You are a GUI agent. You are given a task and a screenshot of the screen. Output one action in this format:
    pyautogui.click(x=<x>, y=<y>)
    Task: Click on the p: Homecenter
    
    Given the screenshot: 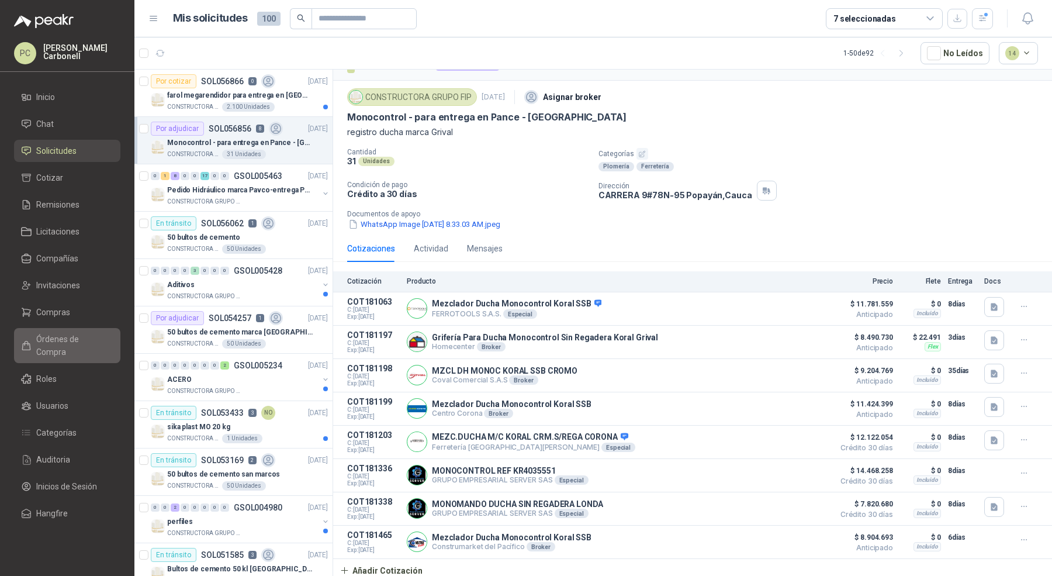 What is the action you would take?
    pyautogui.click(x=545, y=347)
    